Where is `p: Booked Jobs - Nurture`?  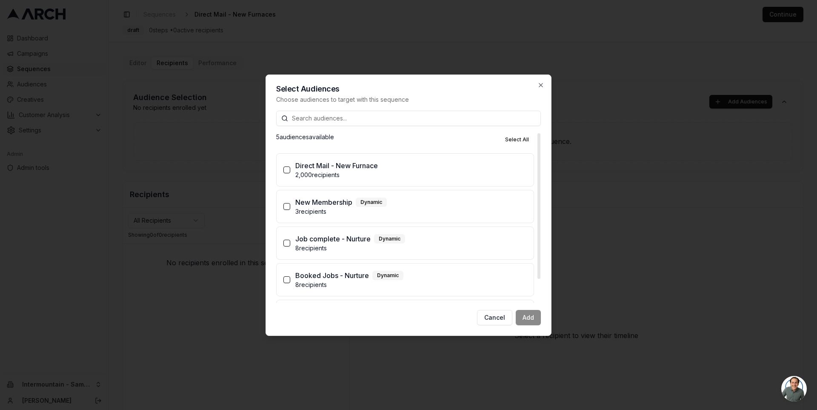
p: Booked Jobs - Nurture is located at coordinates (332, 275).